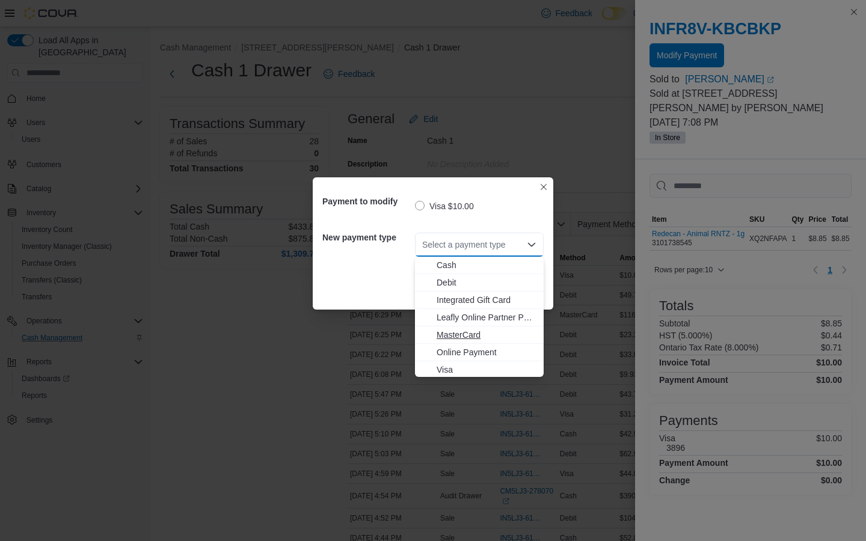 The image size is (866, 541). What do you see at coordinates (479, 300) in the screenshot?
I see `button: Integrated Gift Card` at bounding box center [479, 300].